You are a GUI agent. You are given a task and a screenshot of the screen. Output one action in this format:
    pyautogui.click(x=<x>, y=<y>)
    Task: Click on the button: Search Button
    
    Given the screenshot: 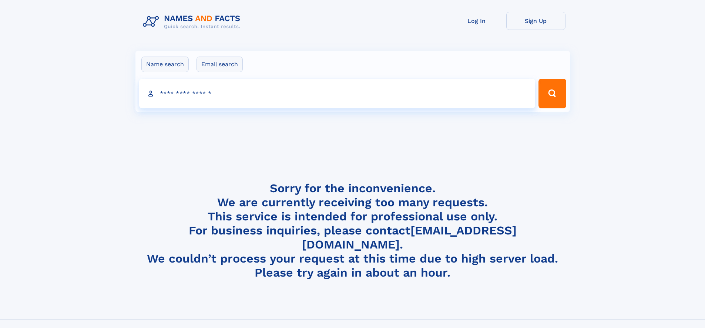 What is the action you would take?
    pyautogui.click(x=552, y=94)
    